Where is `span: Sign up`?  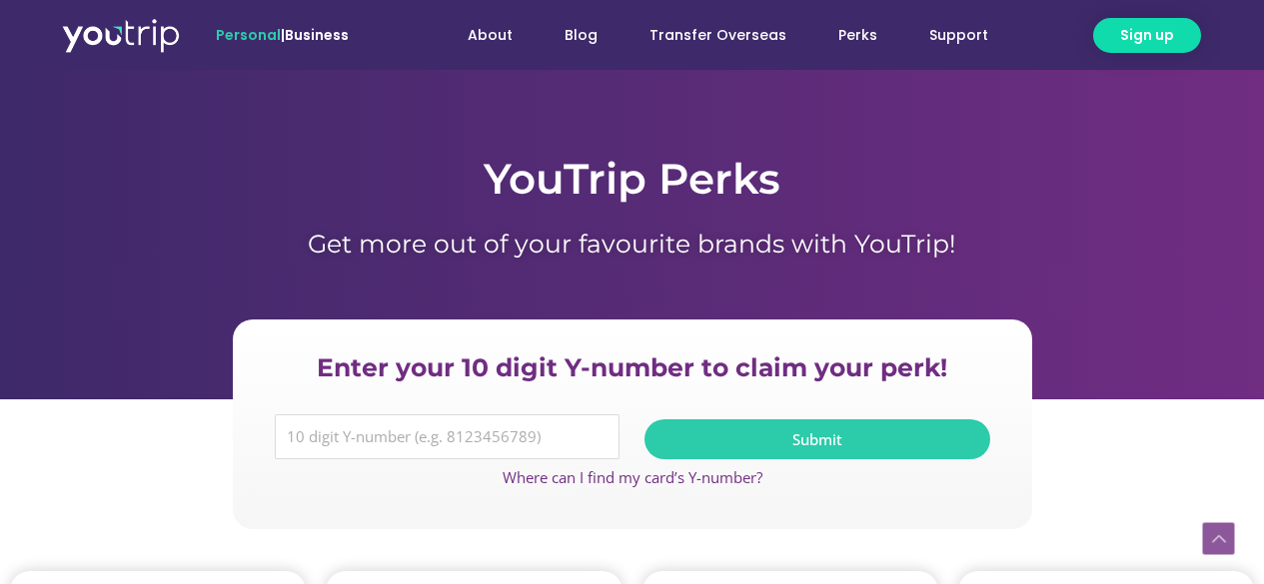 span: Sign up is located at coordinates (1147, 35).